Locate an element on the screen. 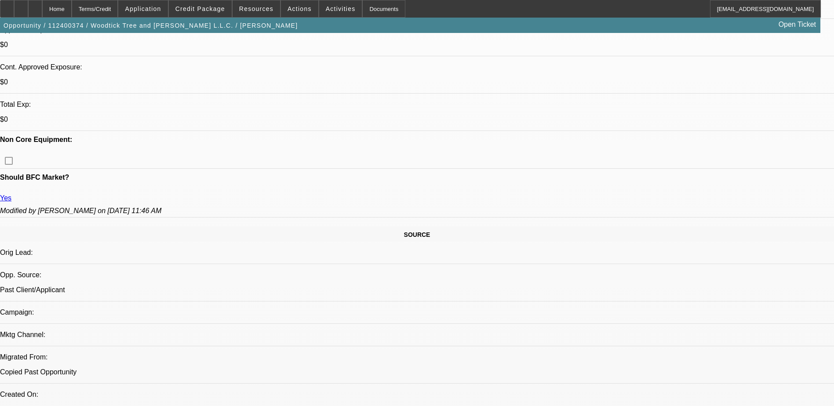 The width and height of the screenshot is (834, 406). span: Application is located at coordinates (143, 9).